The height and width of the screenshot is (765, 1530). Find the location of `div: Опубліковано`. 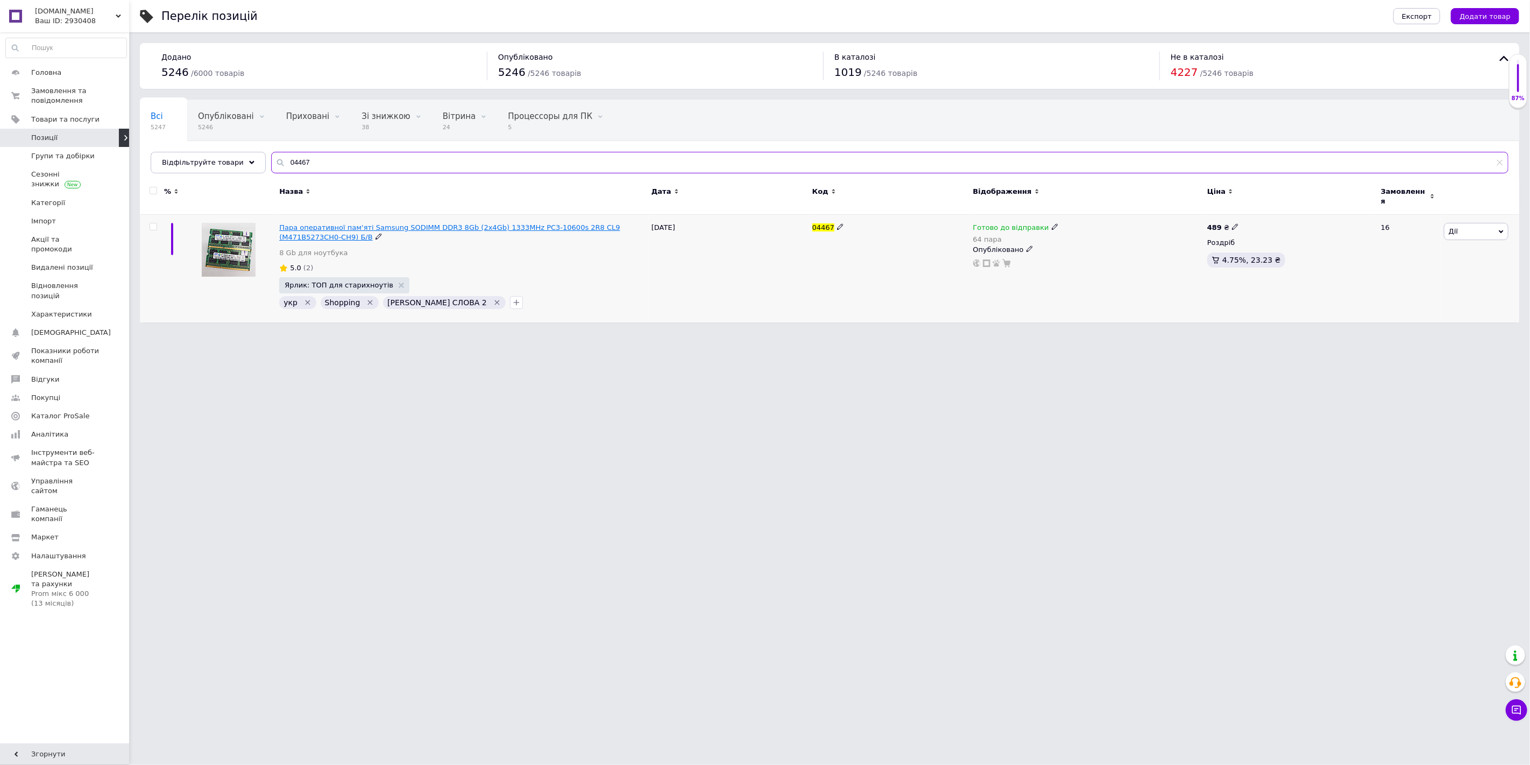

div: Опубліковано is located at coordinates (1087, 250).